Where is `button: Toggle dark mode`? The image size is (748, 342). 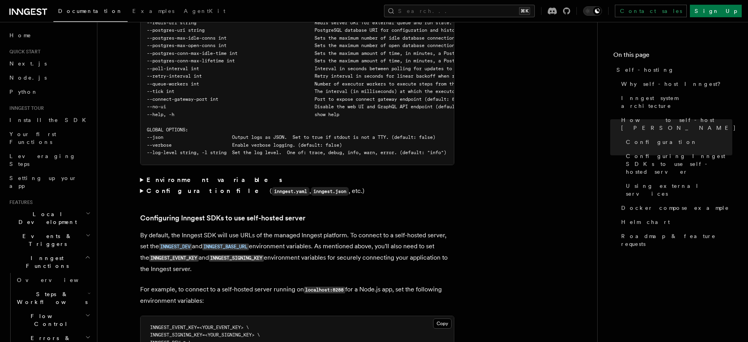 button: Toggle dark mode is located at coordinates (592, 11).